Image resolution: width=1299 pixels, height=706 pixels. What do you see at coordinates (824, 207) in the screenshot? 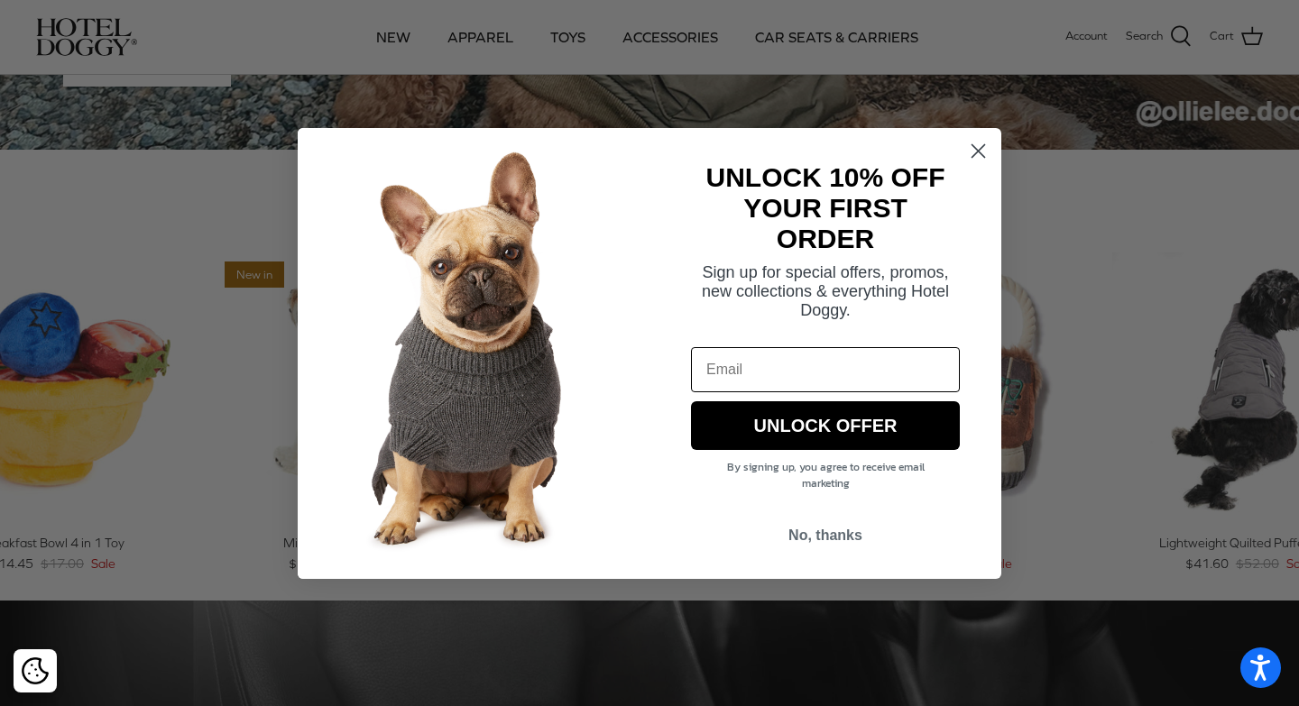
I see `strong: UNLOCK 10% OFF YOUR FIRST ORDER` at bounding box center [824, 207].